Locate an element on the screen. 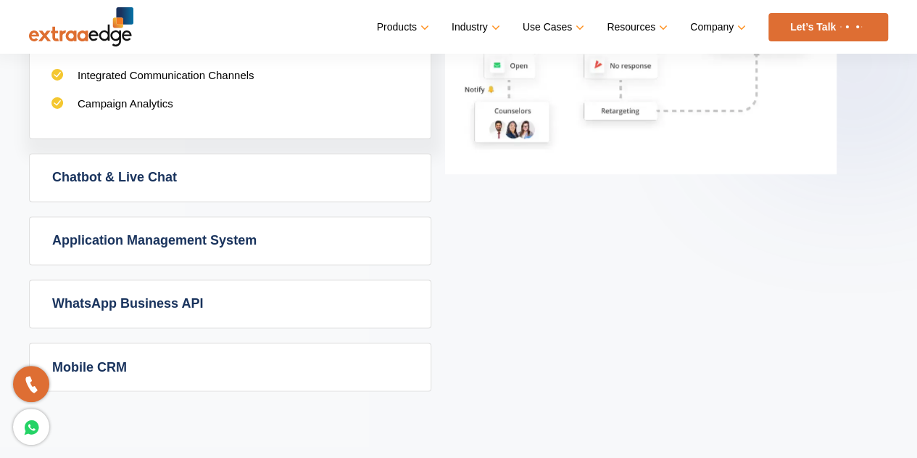  li: Campaign Analytics is located at coordinates (230, 110).